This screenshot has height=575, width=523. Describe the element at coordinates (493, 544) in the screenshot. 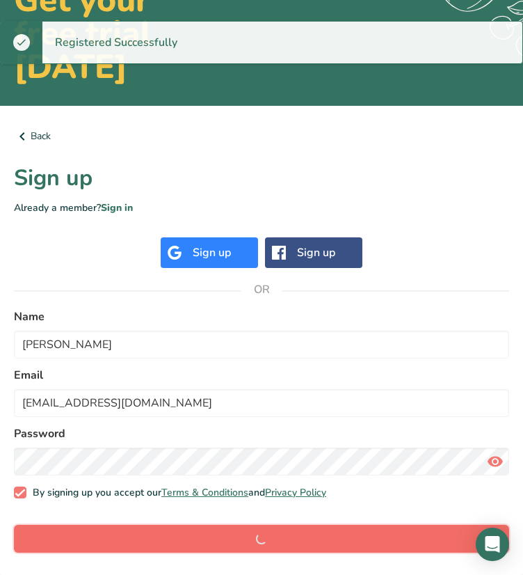

I see `div: Open Intercom Messenger` at that location.